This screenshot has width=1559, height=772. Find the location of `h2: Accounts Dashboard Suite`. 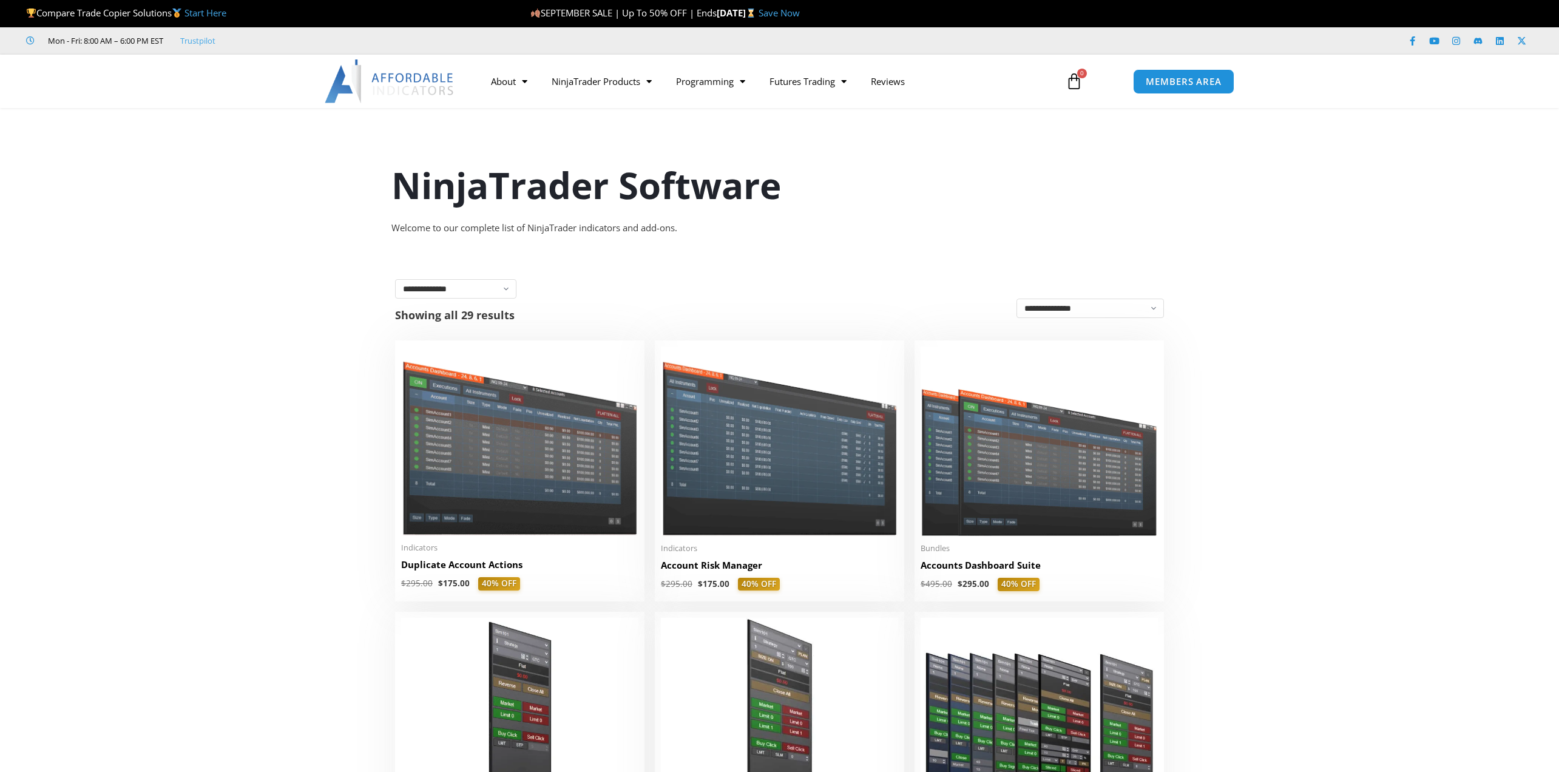

h2: Accounts Dashboard Suite is located at coordinates (1039, 565).